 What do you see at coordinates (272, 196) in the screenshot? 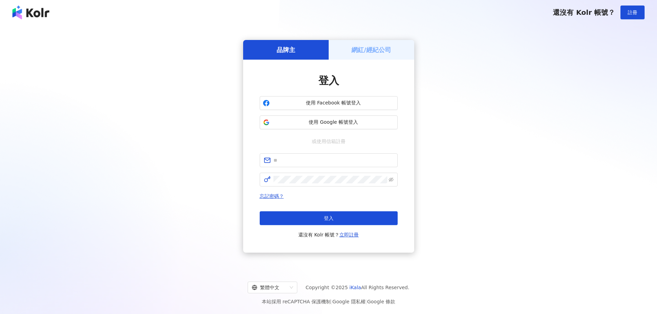
I see `a: 忘記密碼？` at bounding box center [272, 196].